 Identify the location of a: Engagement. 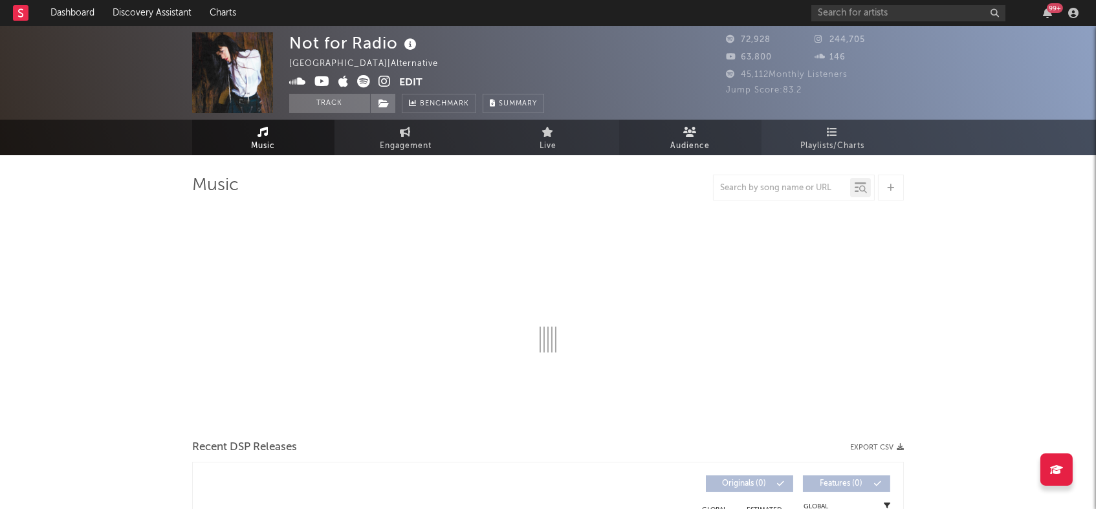
(406, 137).